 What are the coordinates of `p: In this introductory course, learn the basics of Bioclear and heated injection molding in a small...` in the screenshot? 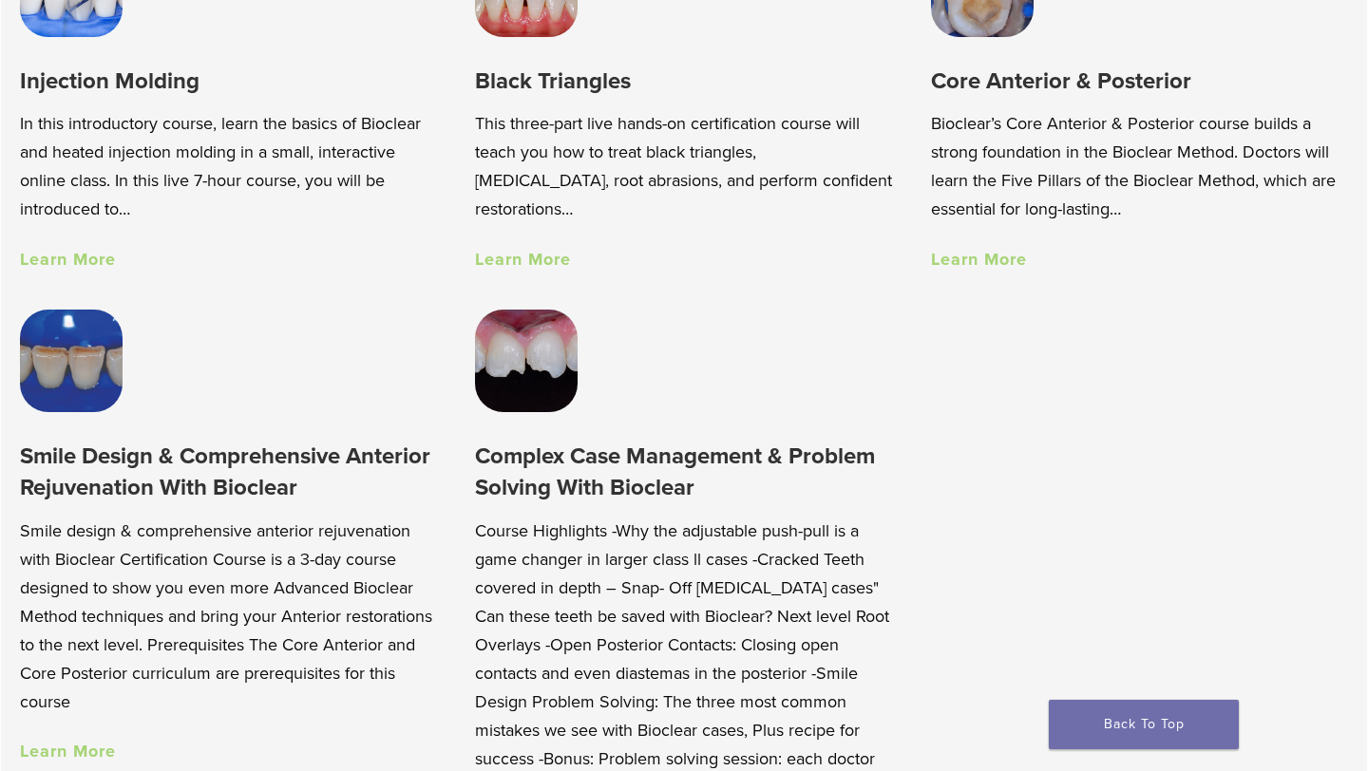 It's located at (229, 166).